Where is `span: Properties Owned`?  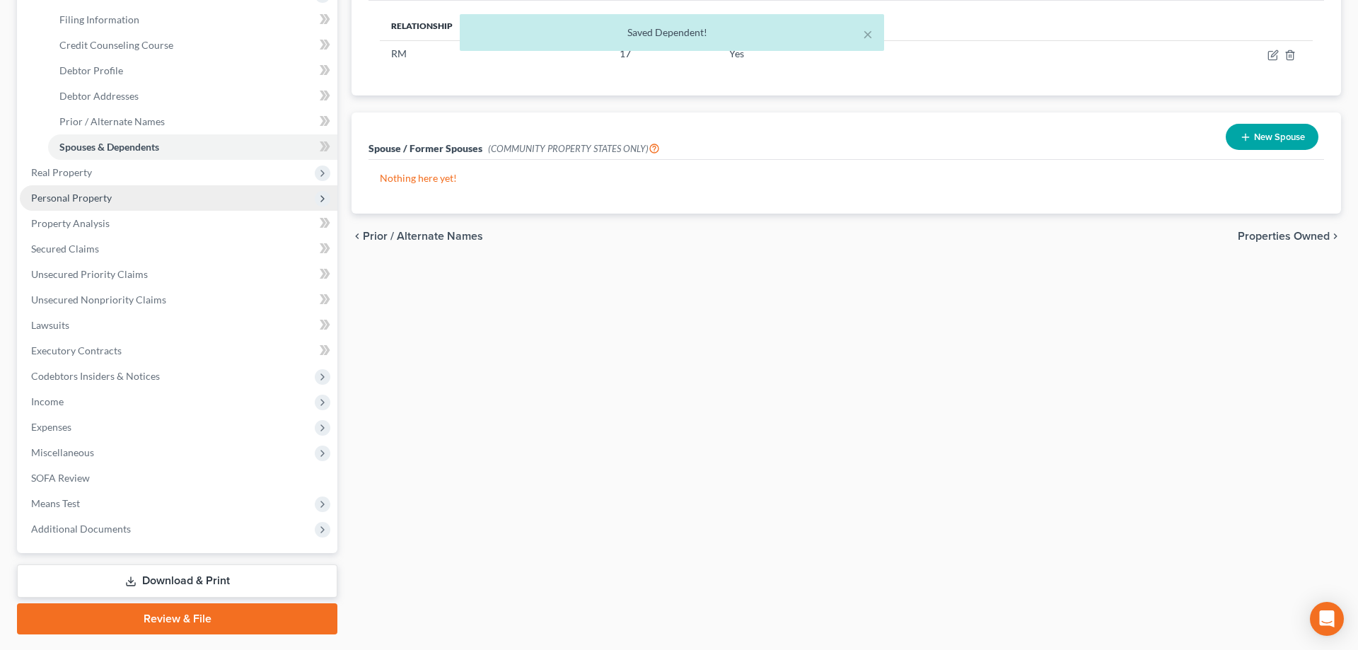 span: Properties Owned is located at coordinates (1284, 236).